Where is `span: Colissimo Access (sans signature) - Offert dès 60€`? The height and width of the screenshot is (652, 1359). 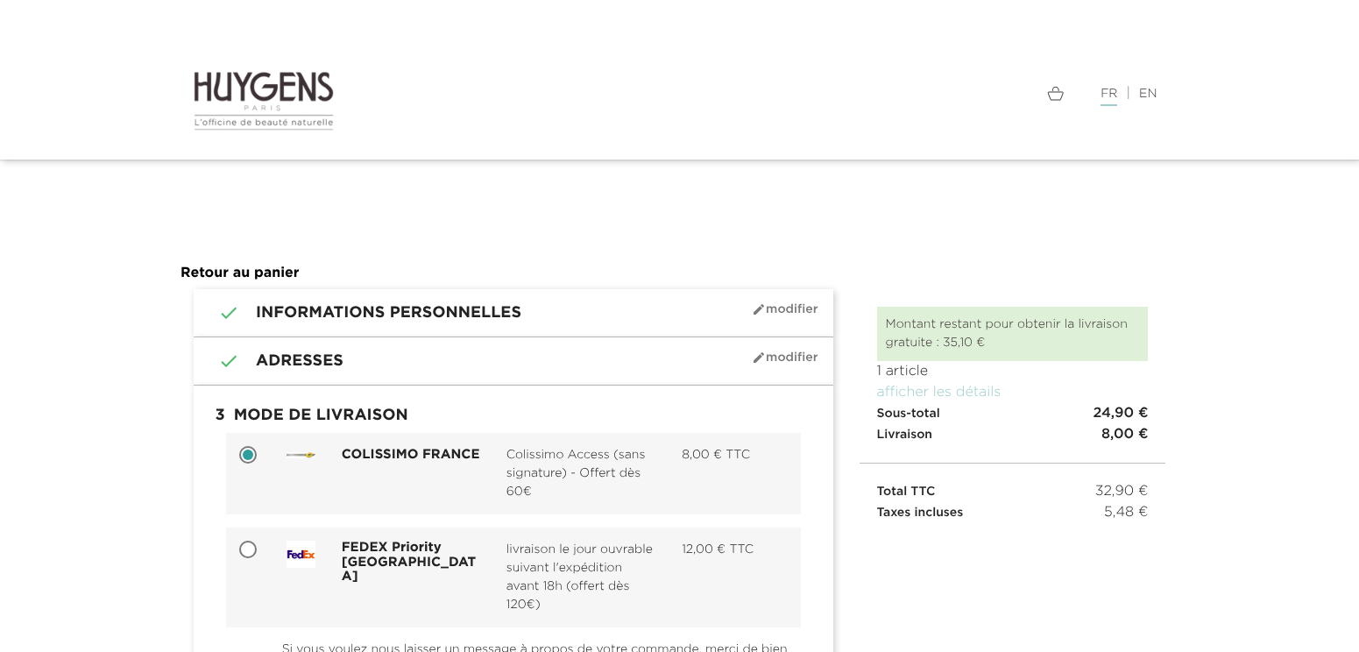
span: Colissimo Access (sans signature) - Offert dès 60€ is located at coordinates (581, 473).